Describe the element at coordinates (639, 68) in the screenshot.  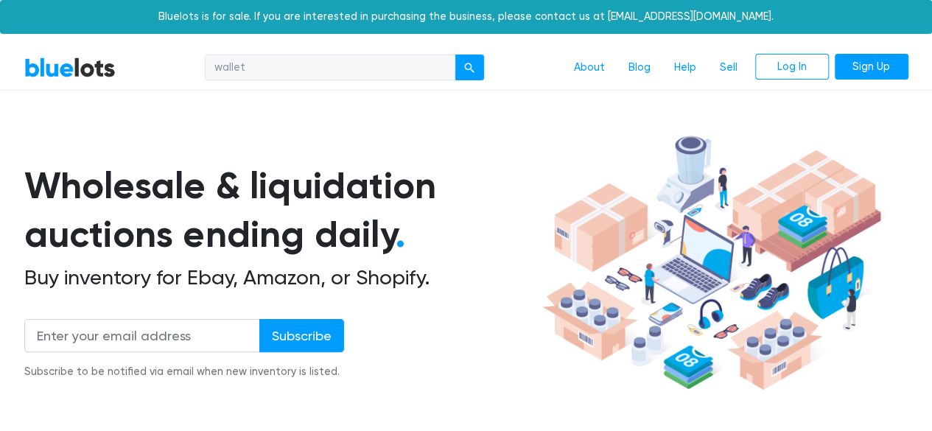
I see `a: Blog` at that location.